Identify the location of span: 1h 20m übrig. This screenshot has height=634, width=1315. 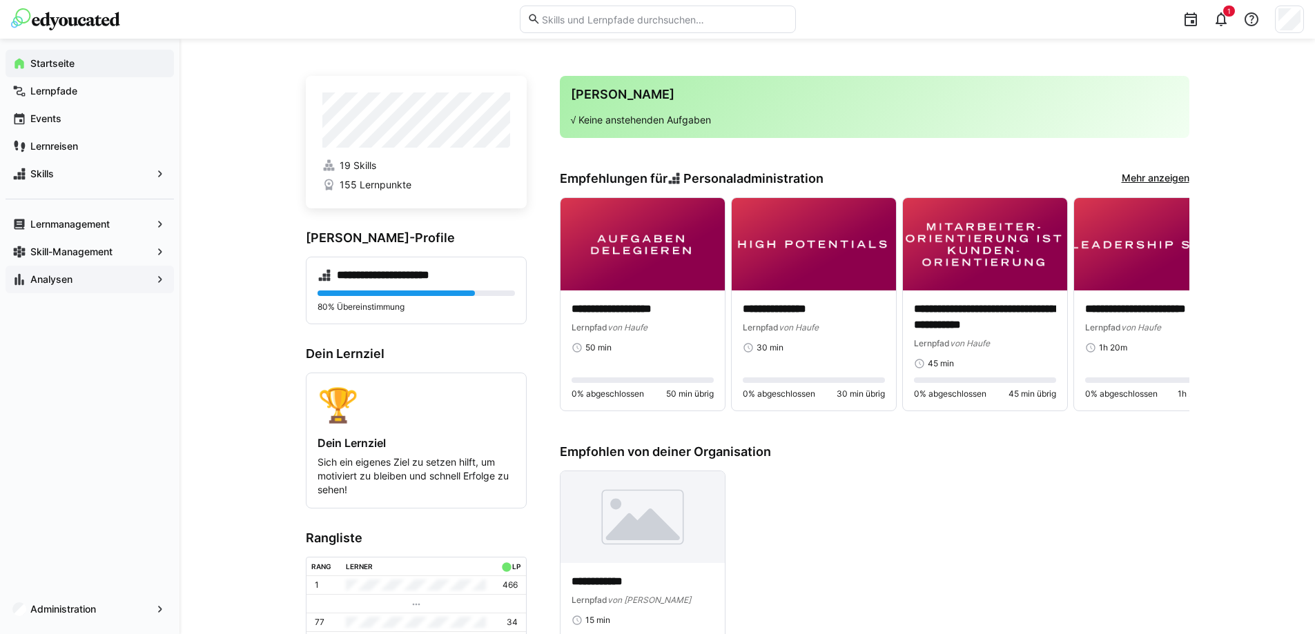
(1203, 394).